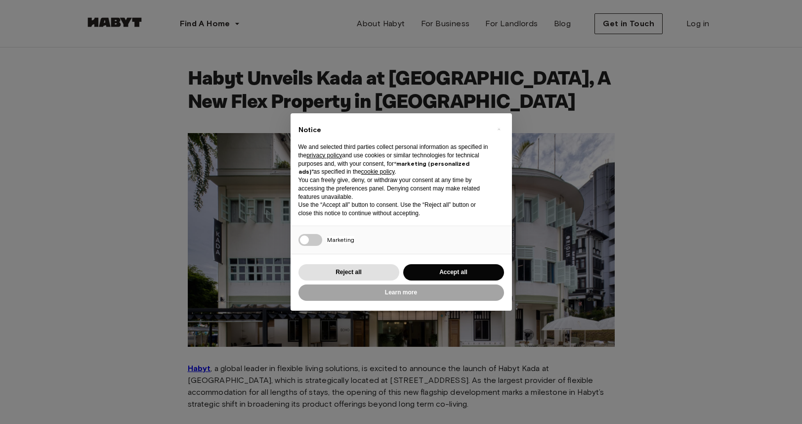 The width and height of the screenshot is (802, 424). What do you see at coordinates (401, 292) in the screenshot?
I see `button: Learn more` at bounding box center [401, 292].